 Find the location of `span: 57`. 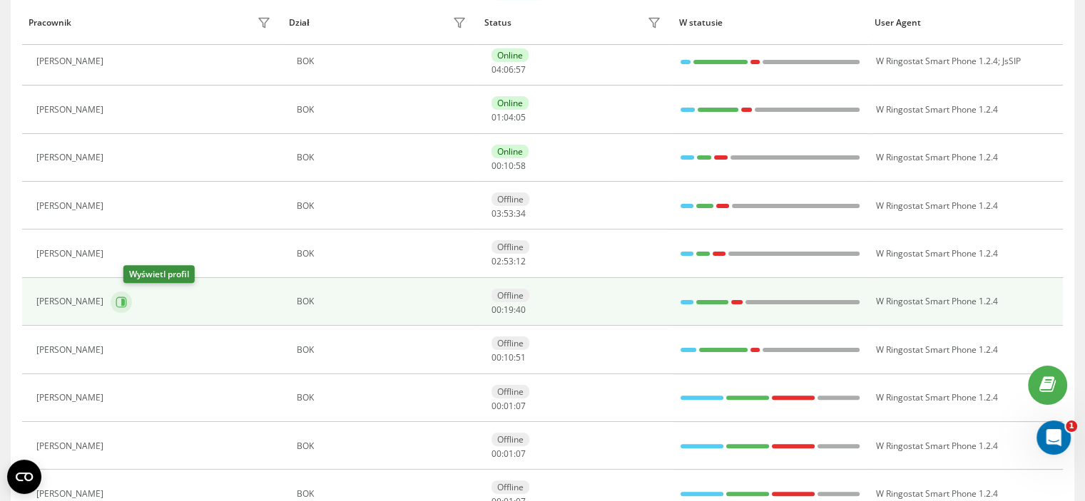

span: 57 is located at coordinates (521, 69).